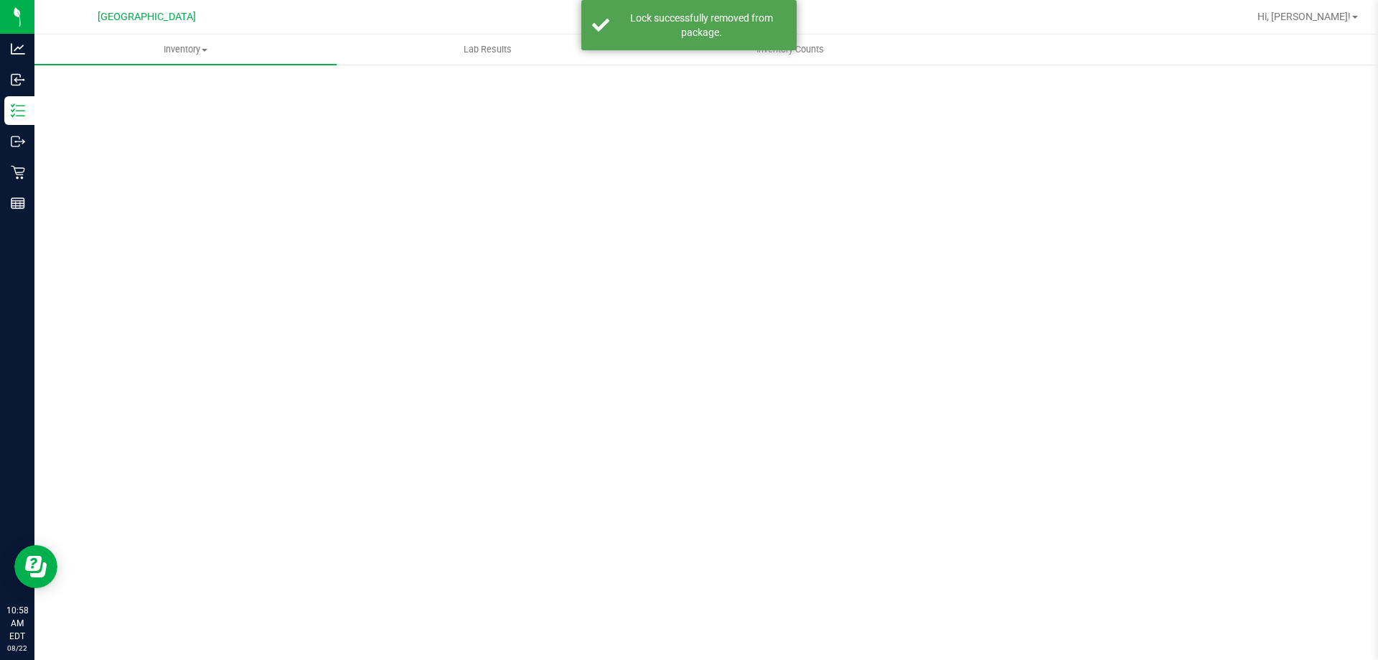 The image size is (1378, 660). What do you see at coordinates (18, 141) in the screenshot?
I see `inline-svg: Outbound` at bounding box center [18, 141].